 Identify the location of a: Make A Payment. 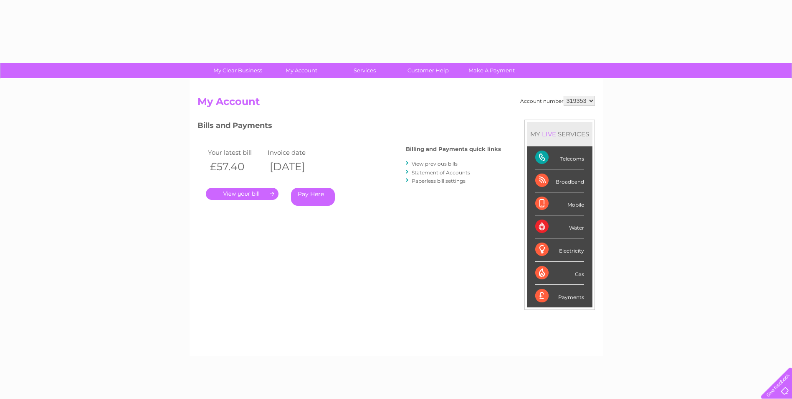
(492, 70).